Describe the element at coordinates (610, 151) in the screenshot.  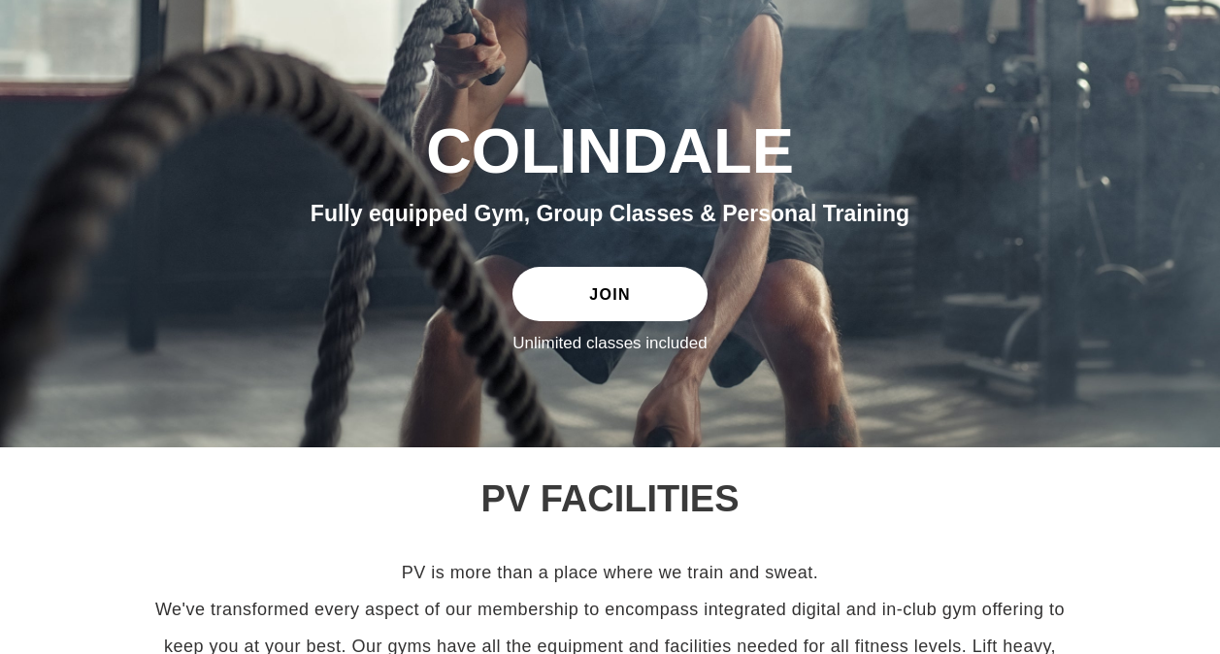
I see `h2: COLINDALE` at that location.